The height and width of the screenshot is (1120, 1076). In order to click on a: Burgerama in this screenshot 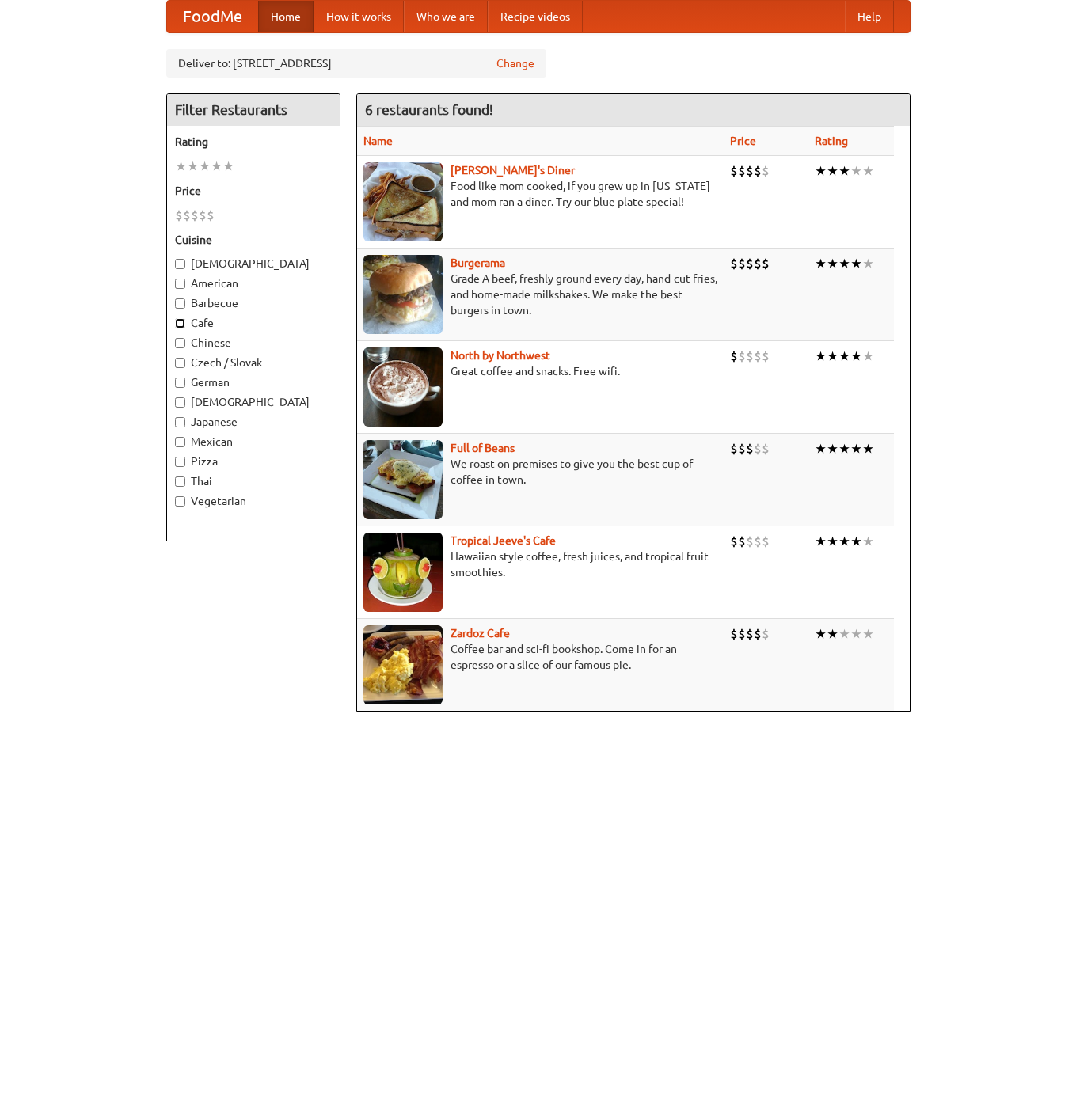, I will do `click(477, 262)`.